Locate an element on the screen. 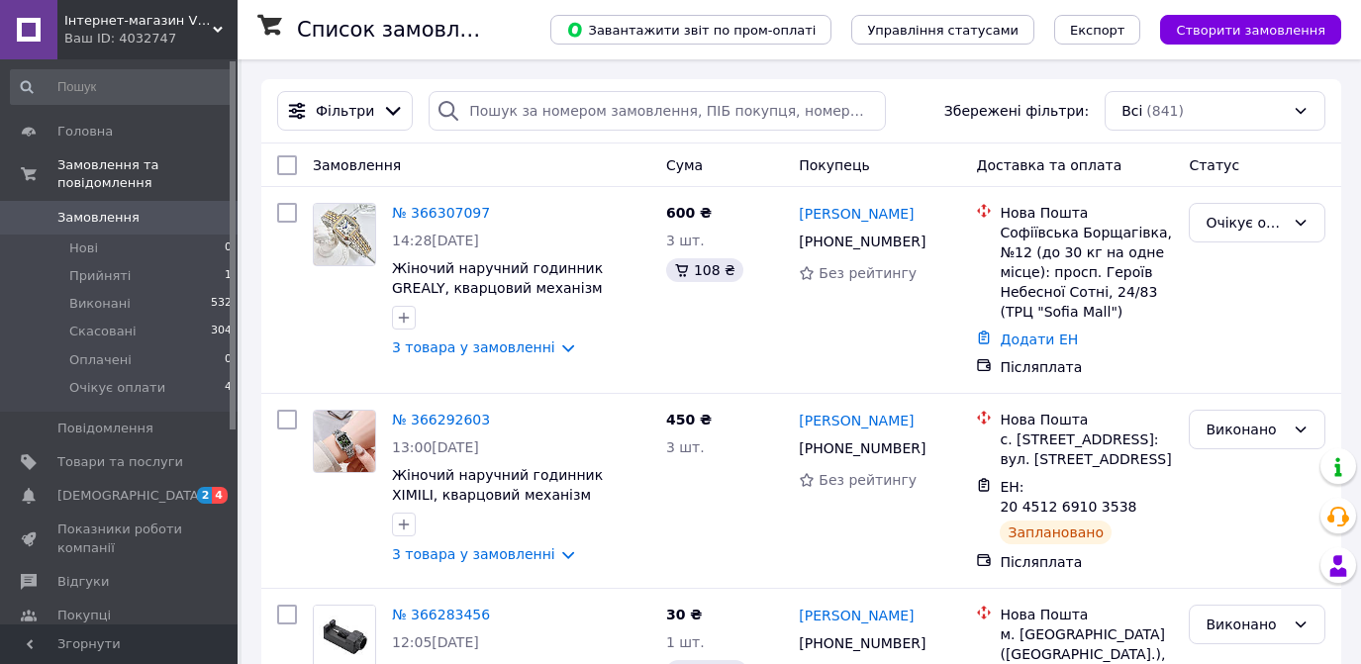  span: Головна is located at coordinates (85, 132).